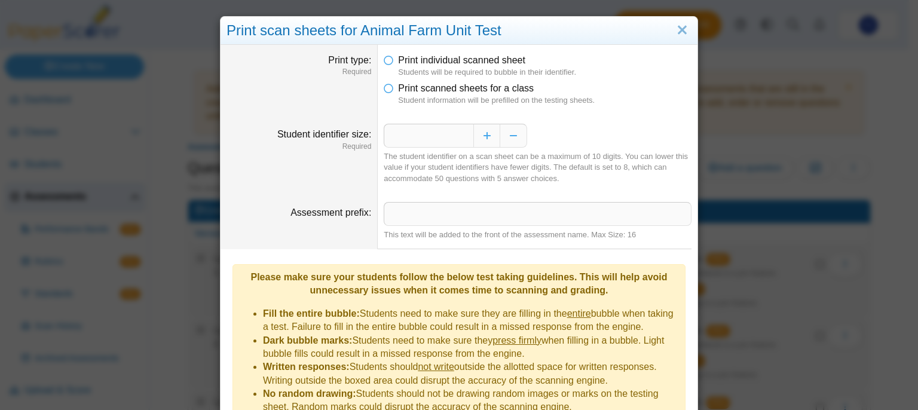 This screenshot has width=918, height=410. I want to click on span: Print scanned sheets for a class, so click(466, 88).